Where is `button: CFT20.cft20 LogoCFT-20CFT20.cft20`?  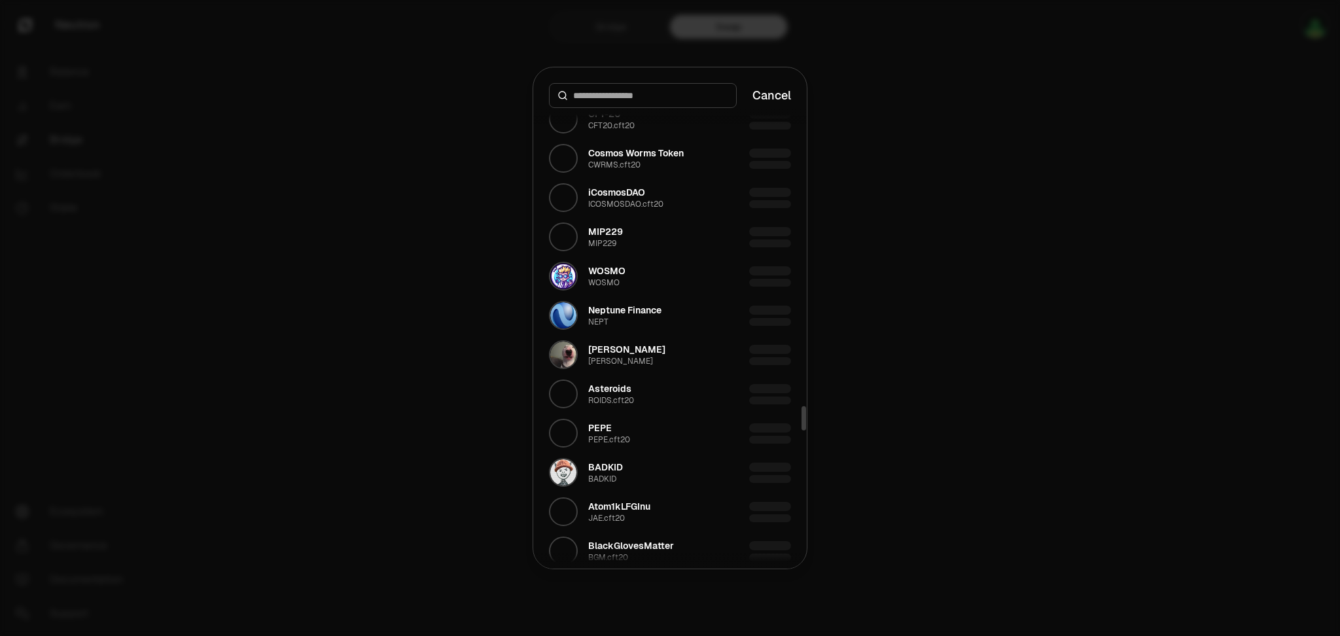
button: CFT20.cft20 LogoCFT-20CFT20.cft20 is located at coordinates (670, 119).